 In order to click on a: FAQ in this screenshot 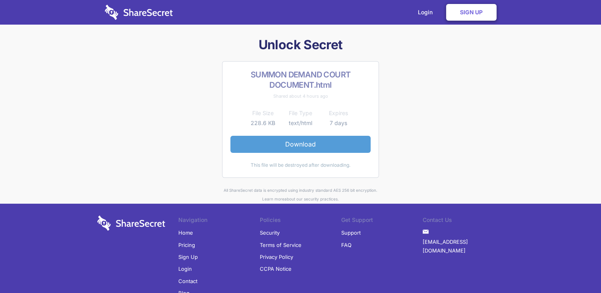, I will do `click(346, 245)`.